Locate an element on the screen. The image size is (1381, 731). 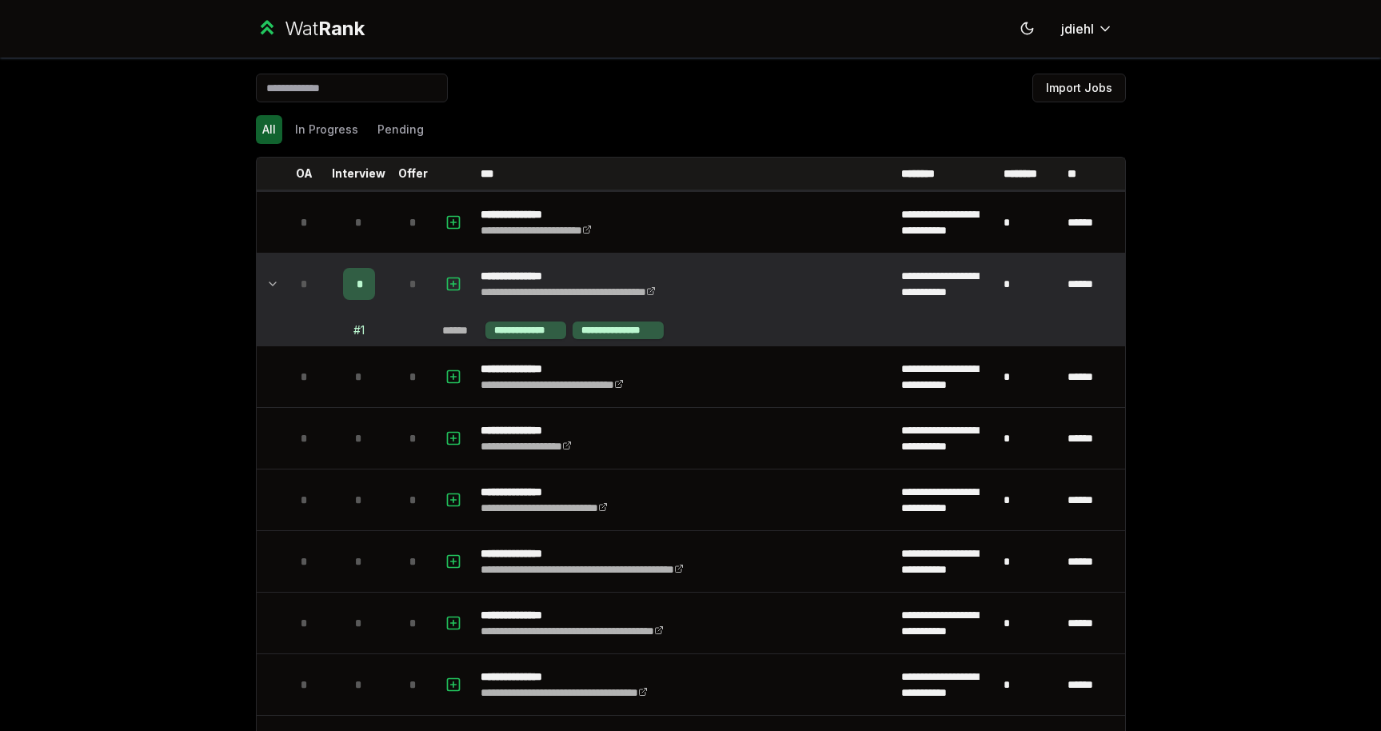
button: In Progress is located at coordinates (326, 130).